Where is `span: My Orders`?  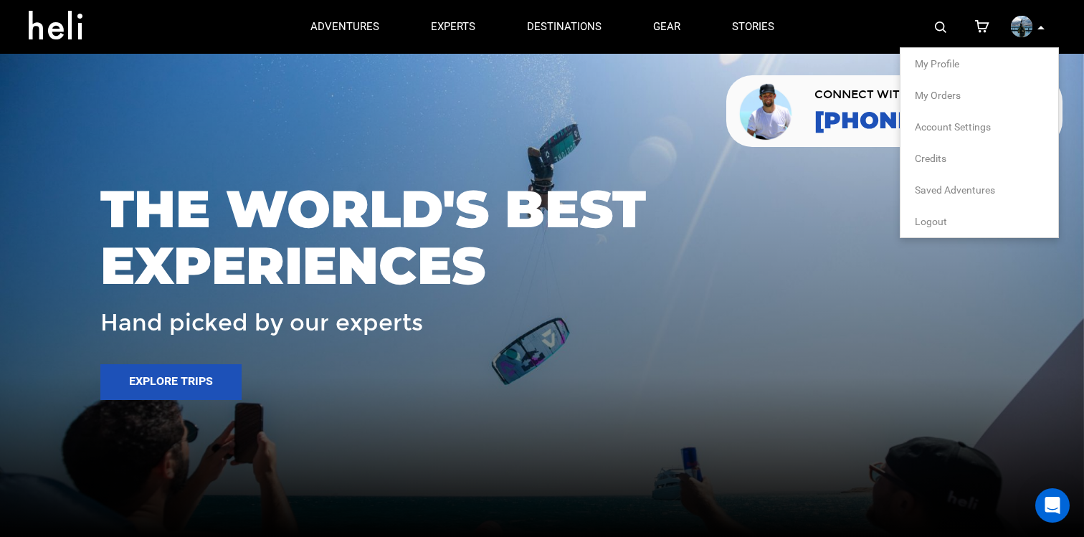
span: My Orders is located at coordinates (937, 95).